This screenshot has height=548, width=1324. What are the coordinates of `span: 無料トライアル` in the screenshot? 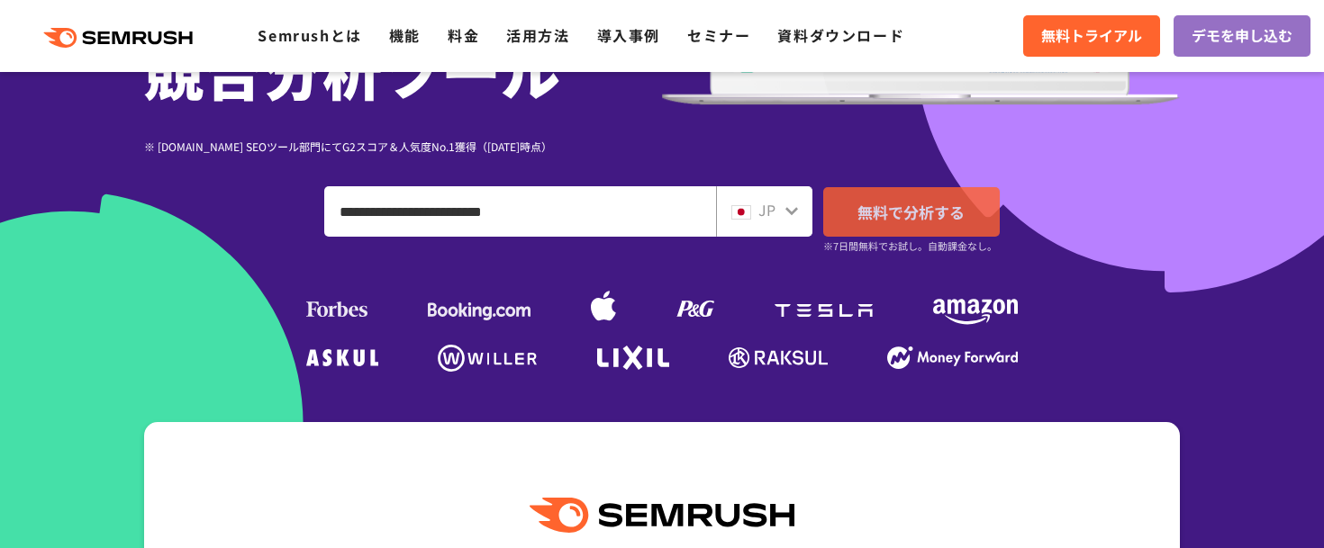 It's located at (1091, 36).